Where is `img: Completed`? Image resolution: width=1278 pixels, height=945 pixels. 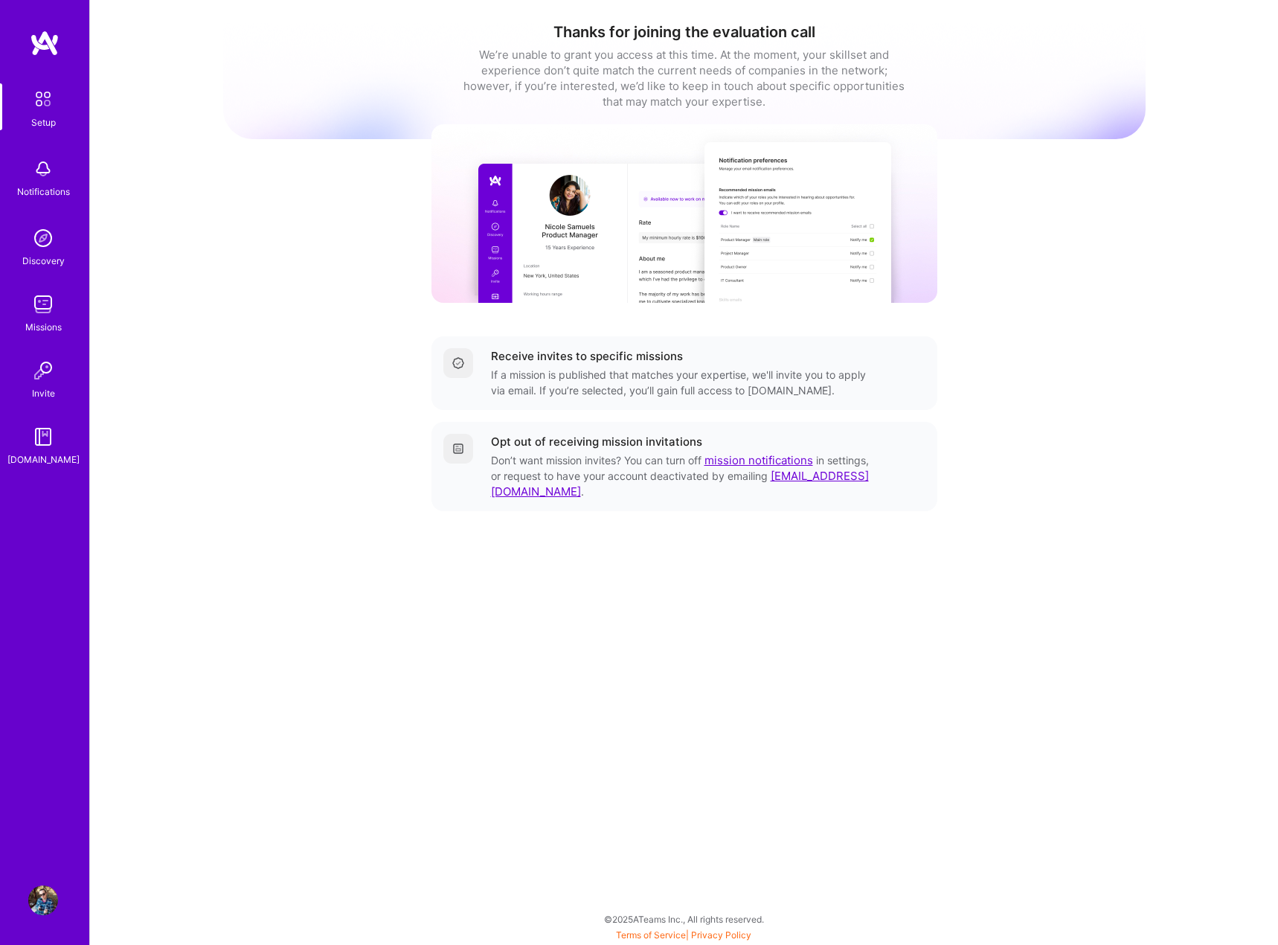 img: Completed is located at coordinates (458, 363).